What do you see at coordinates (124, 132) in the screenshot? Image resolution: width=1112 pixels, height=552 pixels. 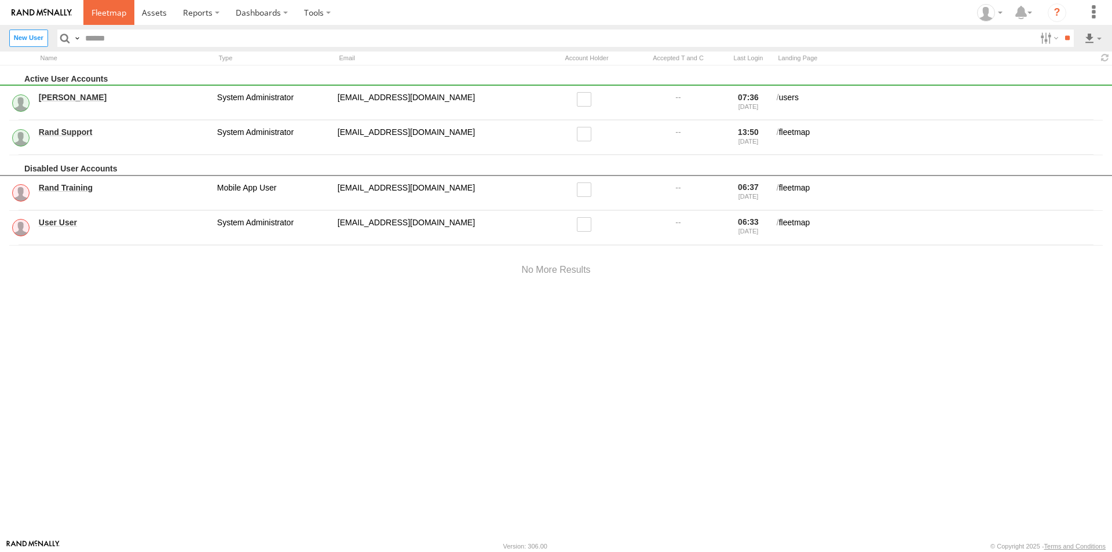 I see `a: Rand Support` at bounding box center [124, 132].